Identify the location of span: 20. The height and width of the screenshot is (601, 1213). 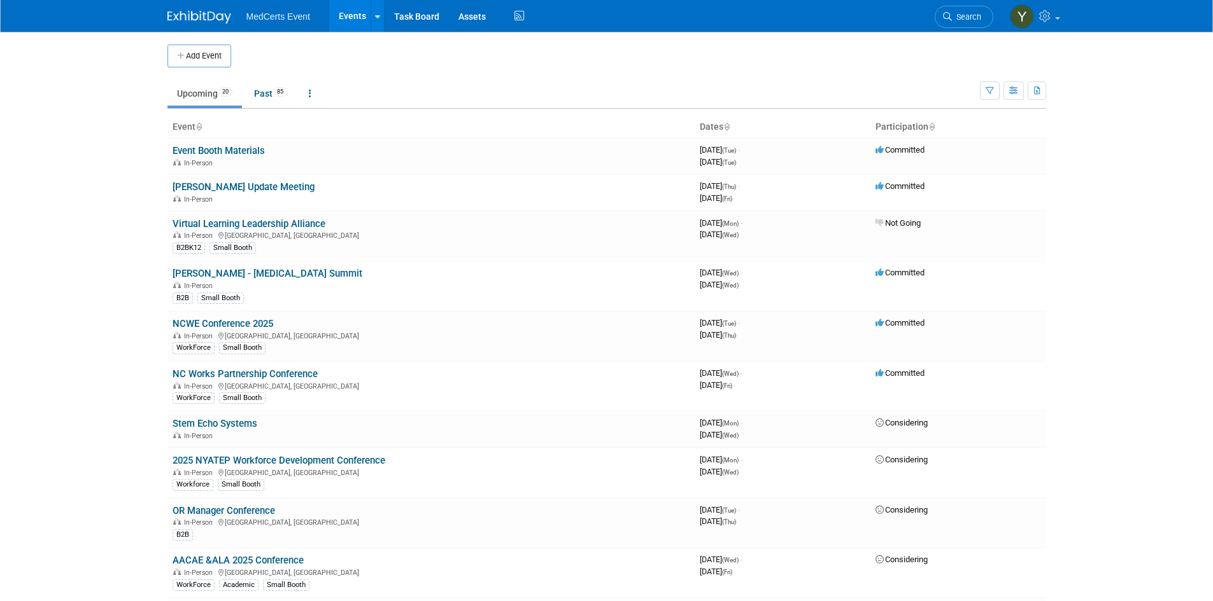
(225, 92).